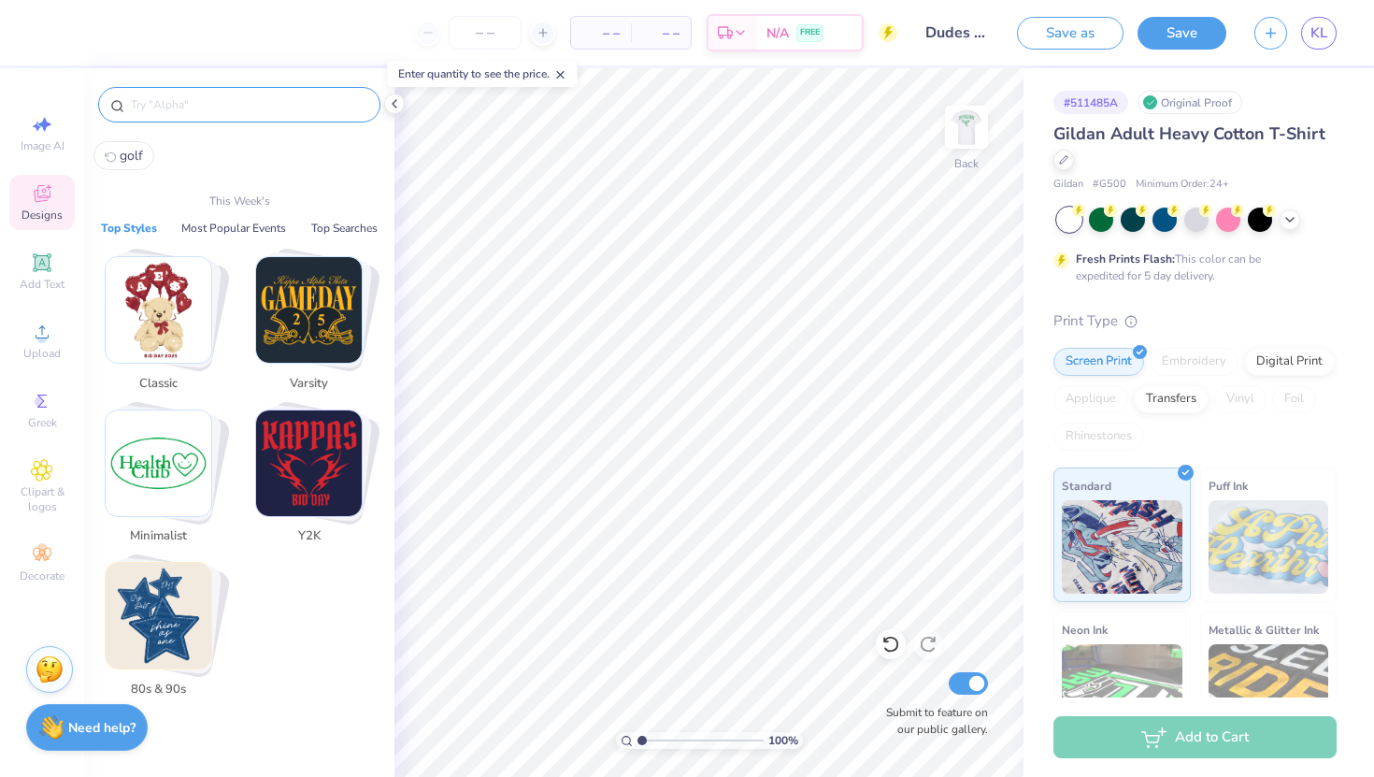  What do you see at coordinates (42, 146) in the screenshot?
I see `span: Image AI` at bounding box center [42, 146].